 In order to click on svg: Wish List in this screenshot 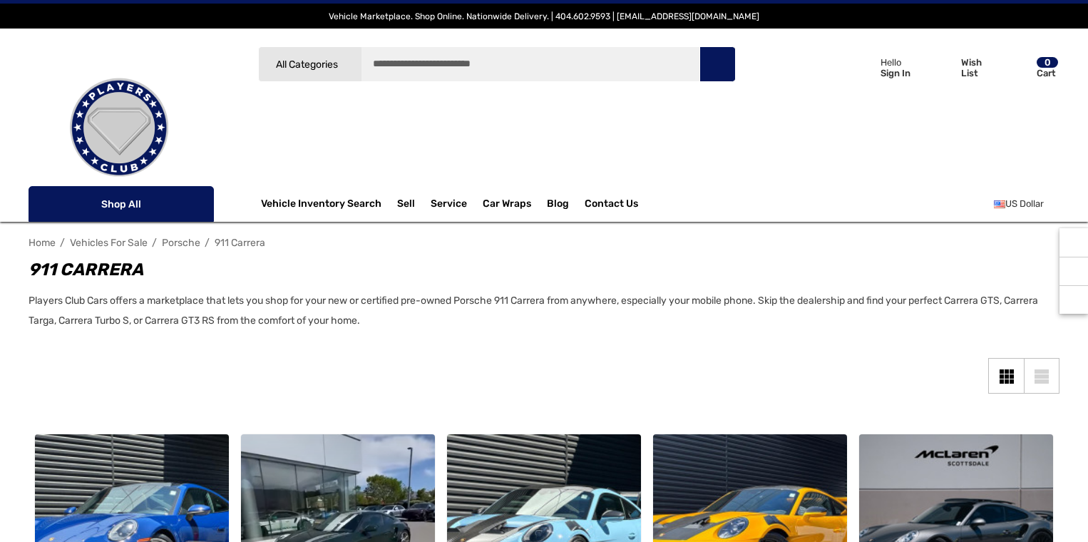, I will do `click(942, 68)`.